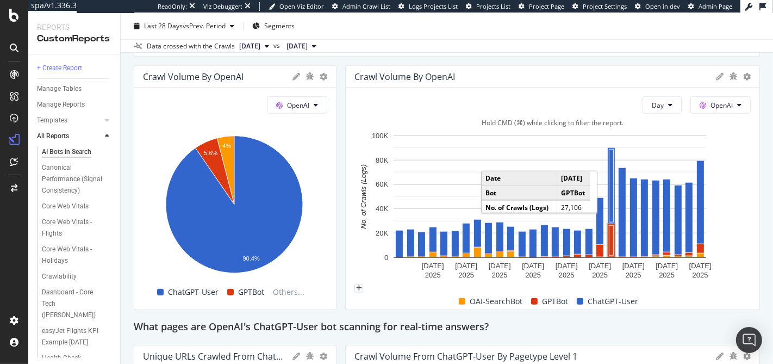 The width and height of the screenshot is (773, 364). I want to click on span: 2025 Jul. 20th, so click(297, 46).